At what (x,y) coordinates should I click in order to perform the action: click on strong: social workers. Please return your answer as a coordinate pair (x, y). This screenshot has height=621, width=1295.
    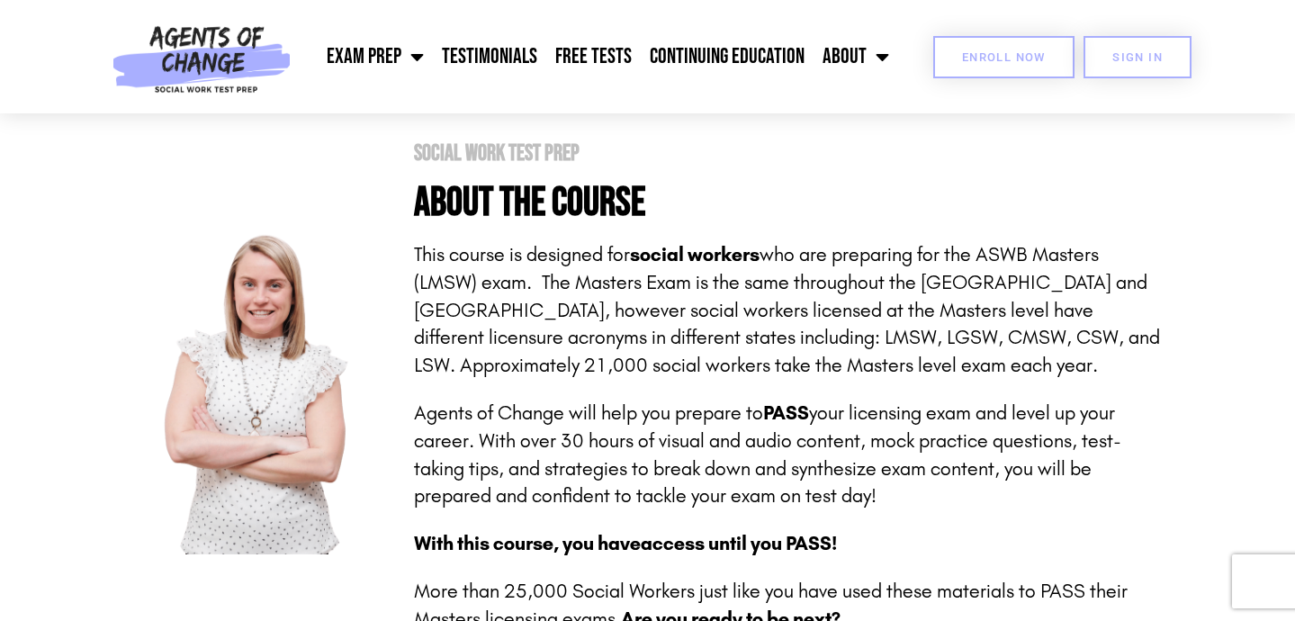
    Looking at the image, I should click on (695, 255).